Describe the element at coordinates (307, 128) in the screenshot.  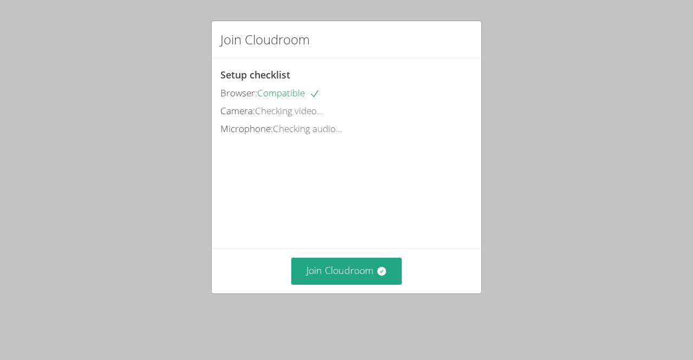
I see `span: Checking audio...` at that location.